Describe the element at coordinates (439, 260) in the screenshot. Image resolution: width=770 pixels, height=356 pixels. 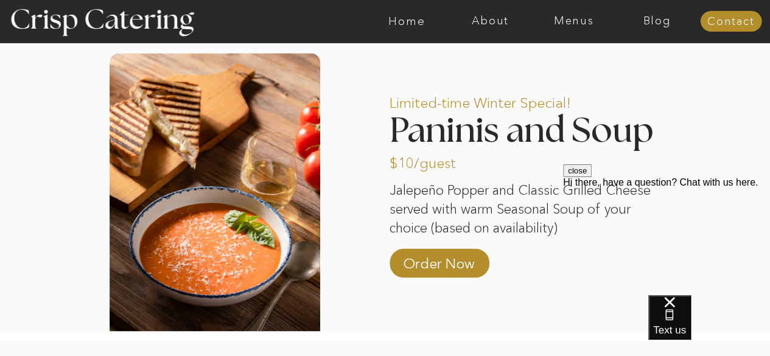
I see `a: Order Now` at that location.